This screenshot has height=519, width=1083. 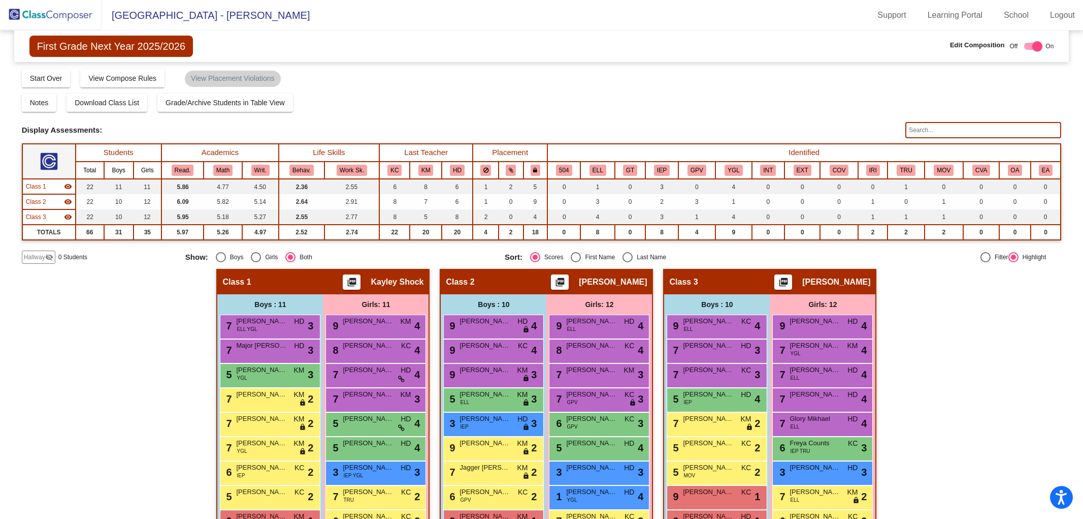 What do you see at coordinates (302, 170) in the screenshot?
I see `button: Behav.` at bounding box center [302, 170].